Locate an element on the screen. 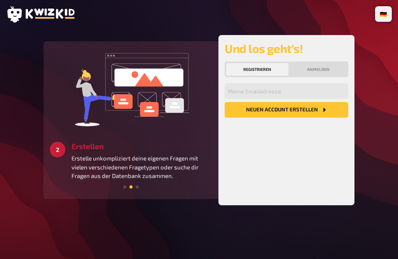 The width and height of the screenshot is (398, 259). h2: Und los geht's! is located at coordinates (287, 48).